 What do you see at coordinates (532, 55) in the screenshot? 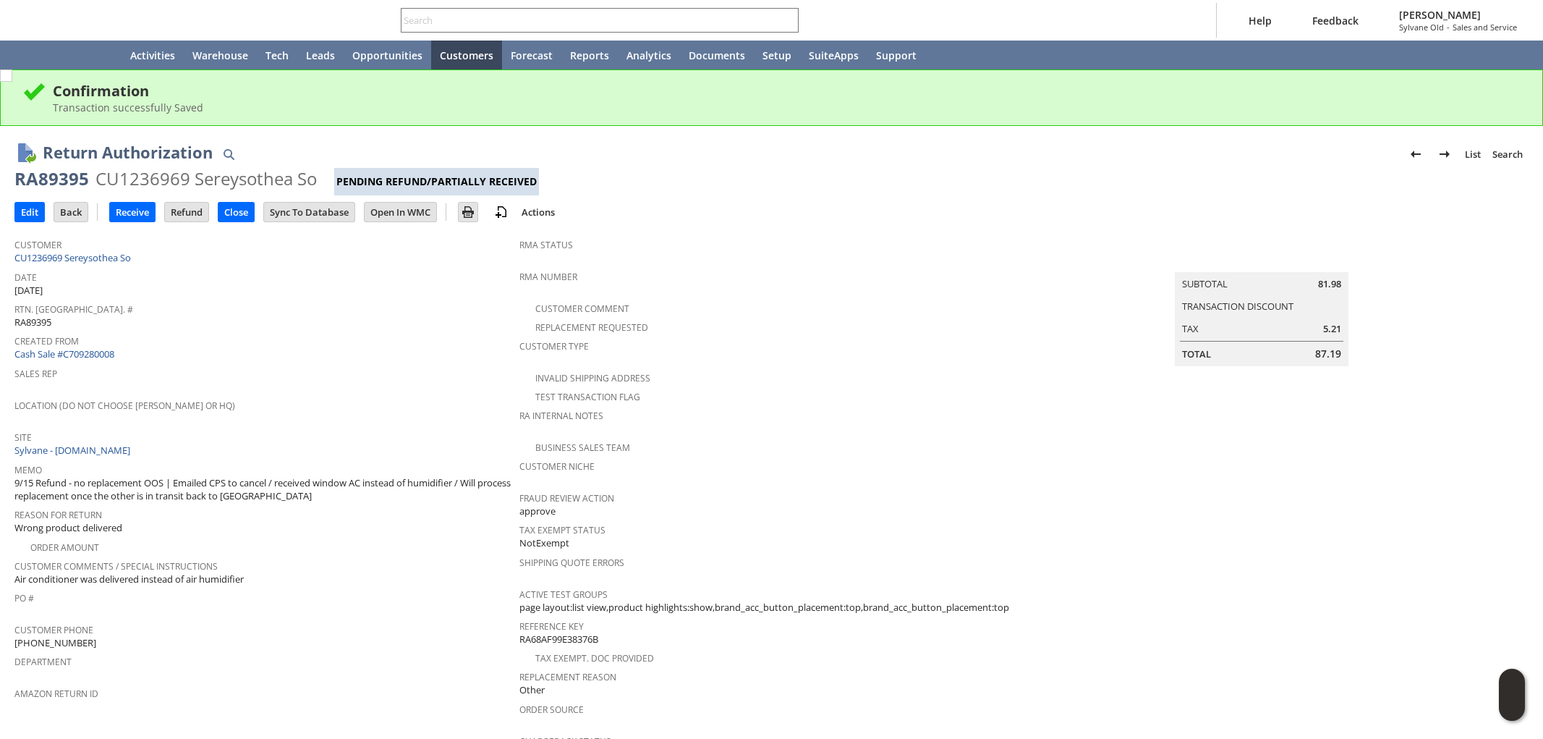
I see `span: Forecast` at bounding box center [532, 55].